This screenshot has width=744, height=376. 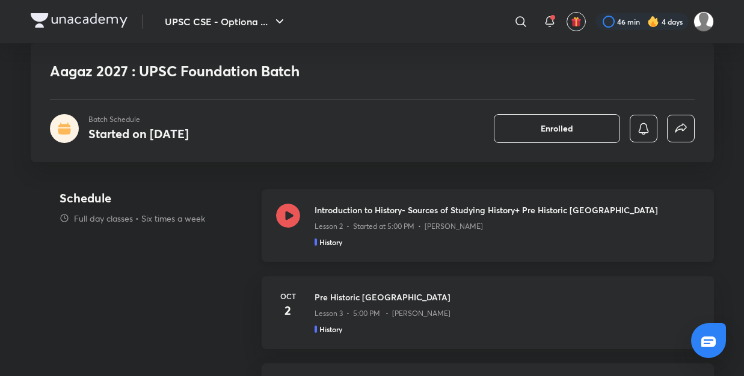 I want to click on h4: Schedule, so click(x=156, y=198).